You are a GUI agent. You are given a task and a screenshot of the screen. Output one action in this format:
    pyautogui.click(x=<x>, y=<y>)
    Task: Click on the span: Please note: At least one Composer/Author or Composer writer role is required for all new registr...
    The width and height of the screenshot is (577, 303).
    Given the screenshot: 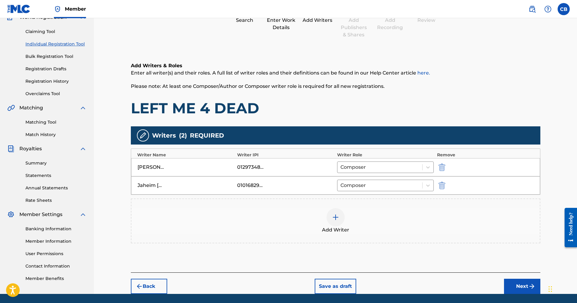 What is the action you would take?
    pyautogui.click(x=258, y=86)
    